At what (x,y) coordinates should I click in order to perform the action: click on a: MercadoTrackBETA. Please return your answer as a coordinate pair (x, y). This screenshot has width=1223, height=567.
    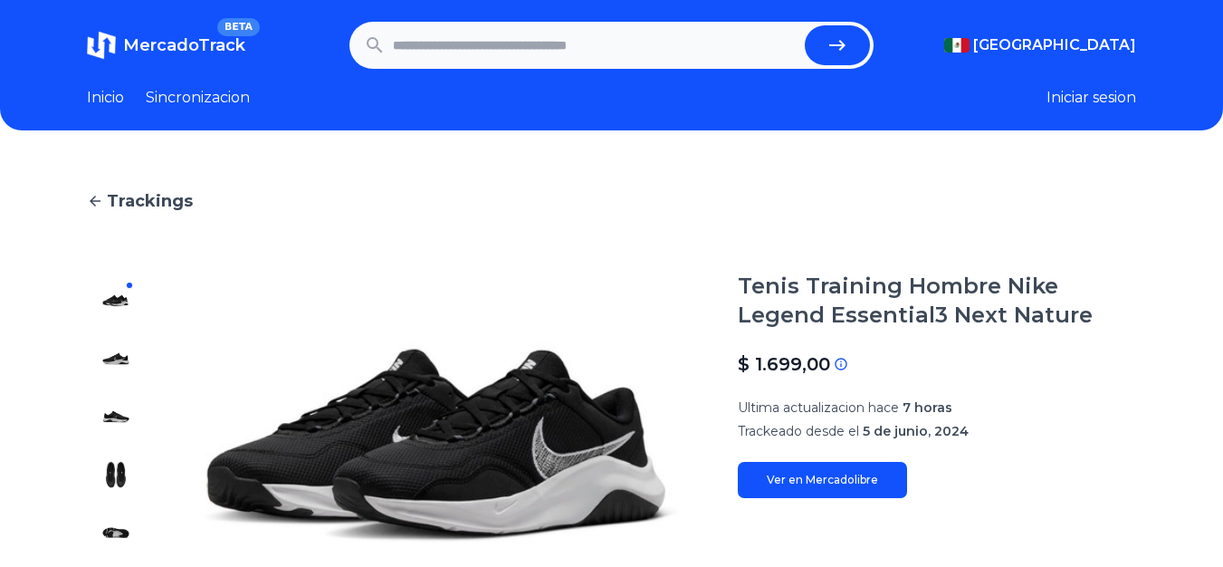
    Looking at the image, I should click on (166, 45).